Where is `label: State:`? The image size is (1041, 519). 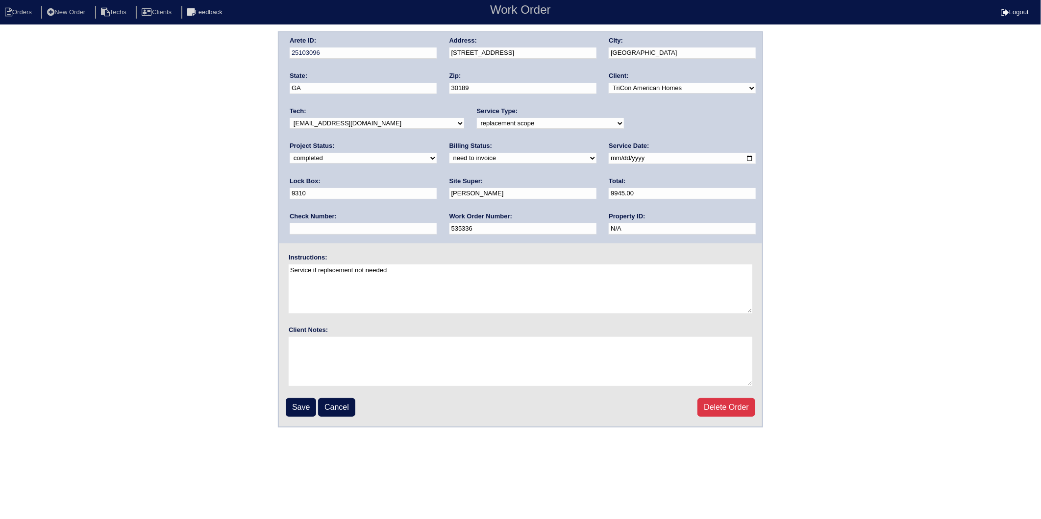
label: State: is located at coordinates (298, 76).